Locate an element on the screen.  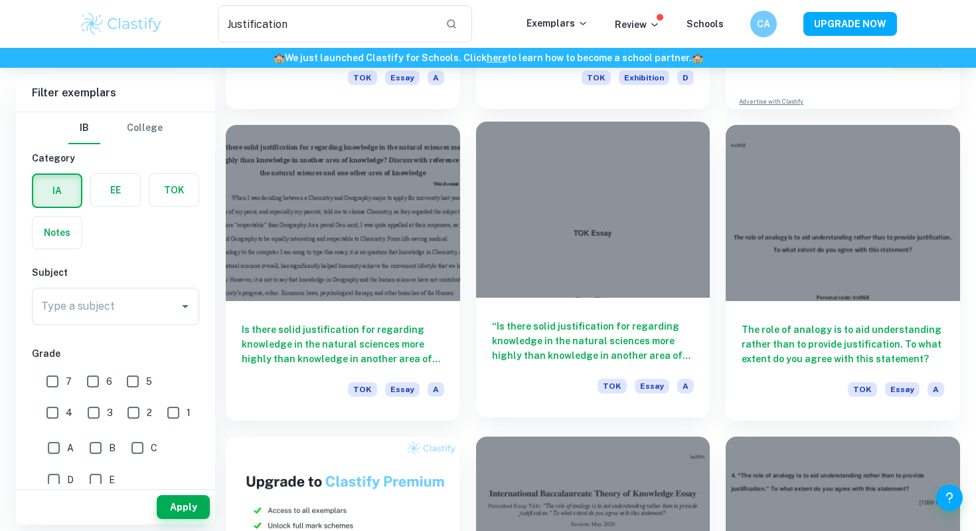
a: Schools is located at coordinates (705, 24).